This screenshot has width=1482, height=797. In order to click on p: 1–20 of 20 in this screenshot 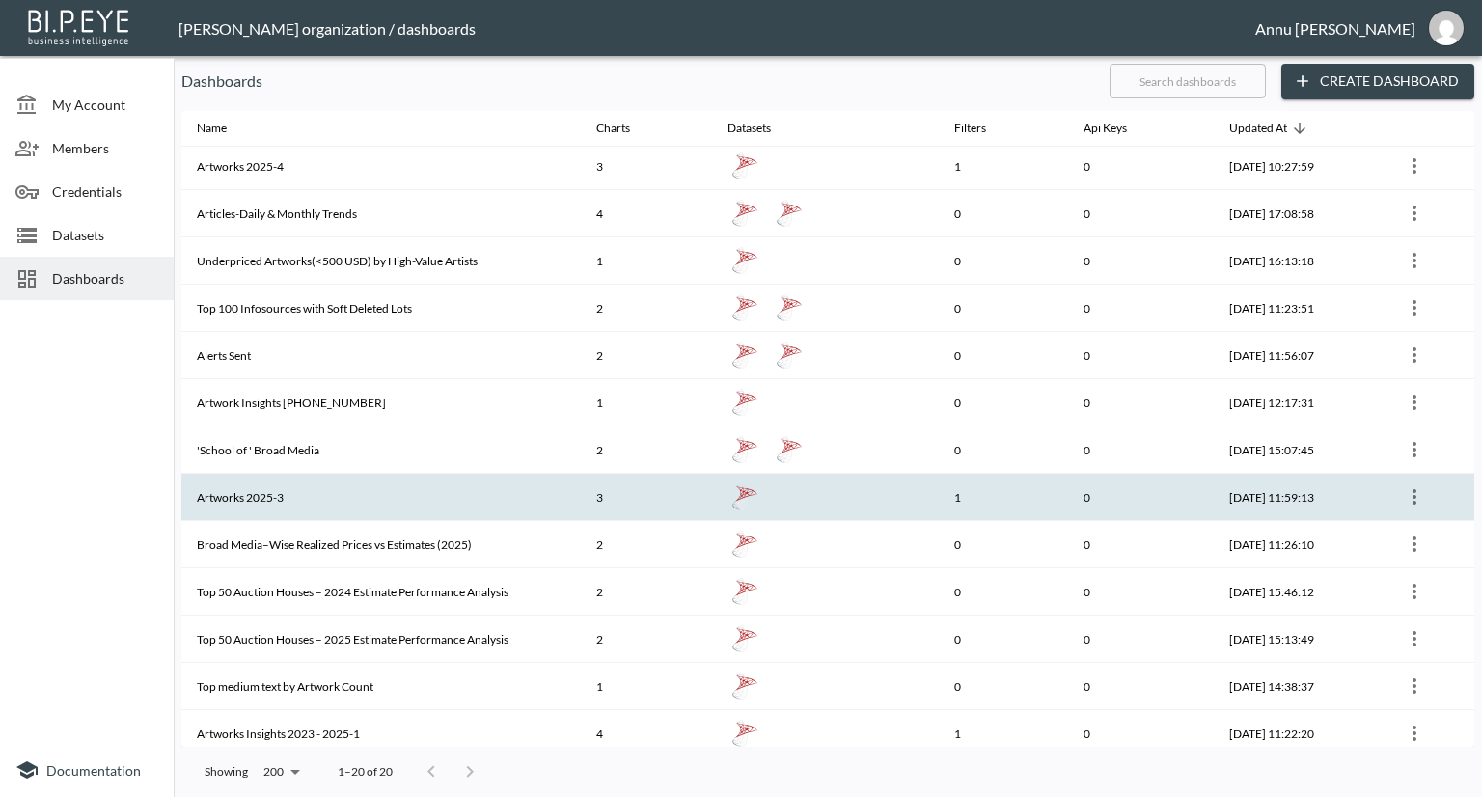, I will do `click(365, 771)`.